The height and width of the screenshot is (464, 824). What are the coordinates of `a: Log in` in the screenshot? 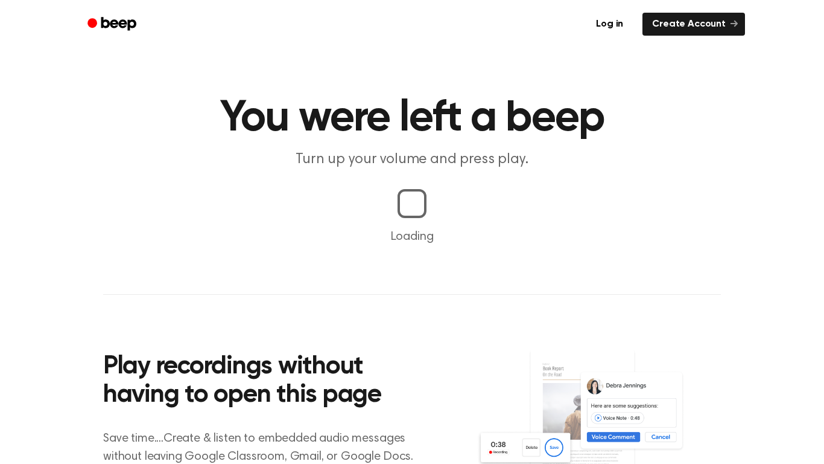 It's located at (610, 24).